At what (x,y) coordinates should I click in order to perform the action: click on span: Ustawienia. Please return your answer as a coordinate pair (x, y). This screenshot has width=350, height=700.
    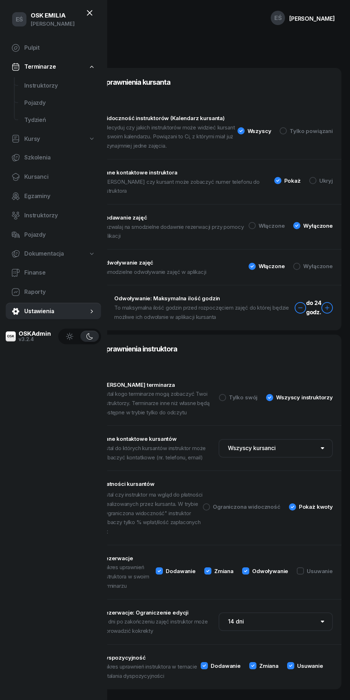
    Looking at the image, I should click on (56, 311).